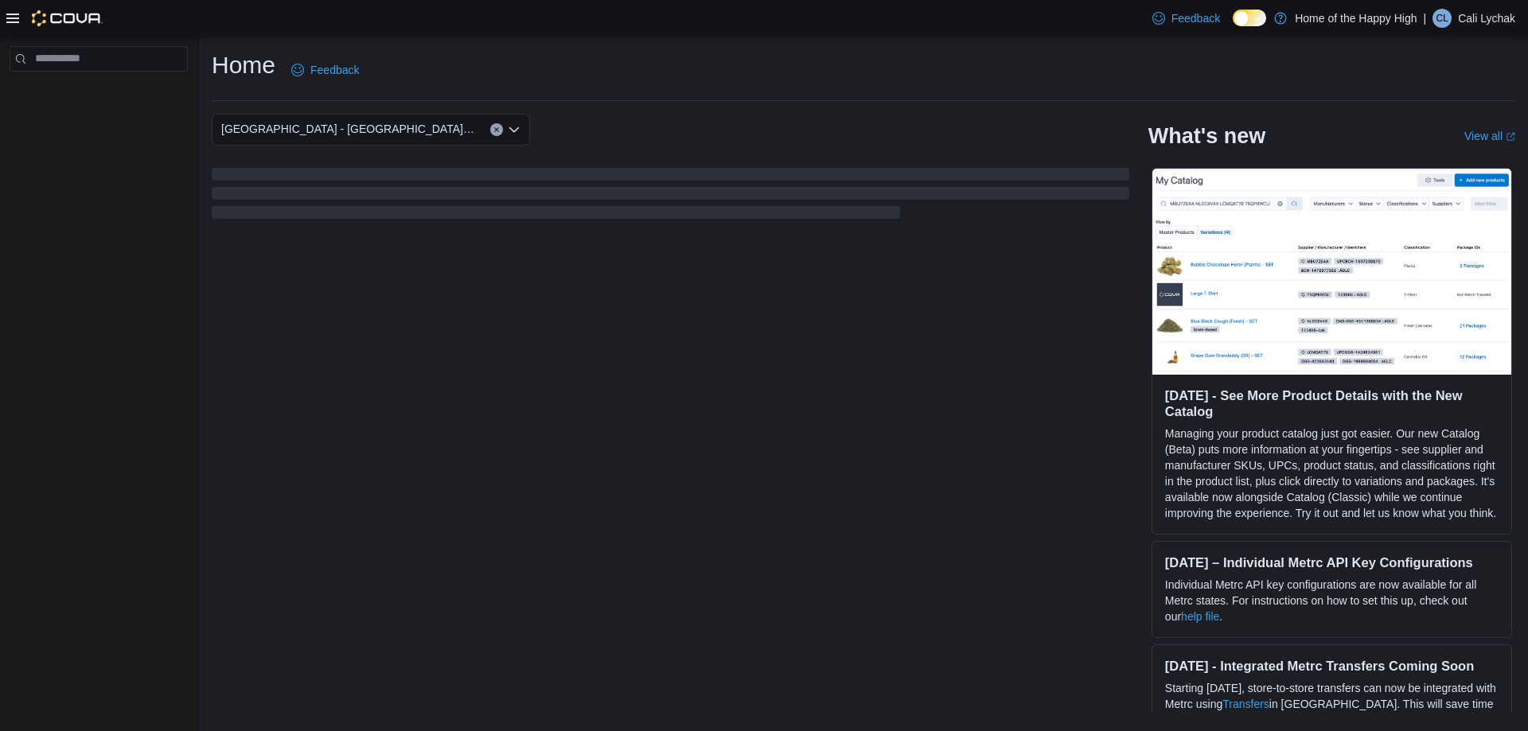  I want to click on span: Loading, so click(670, 197).